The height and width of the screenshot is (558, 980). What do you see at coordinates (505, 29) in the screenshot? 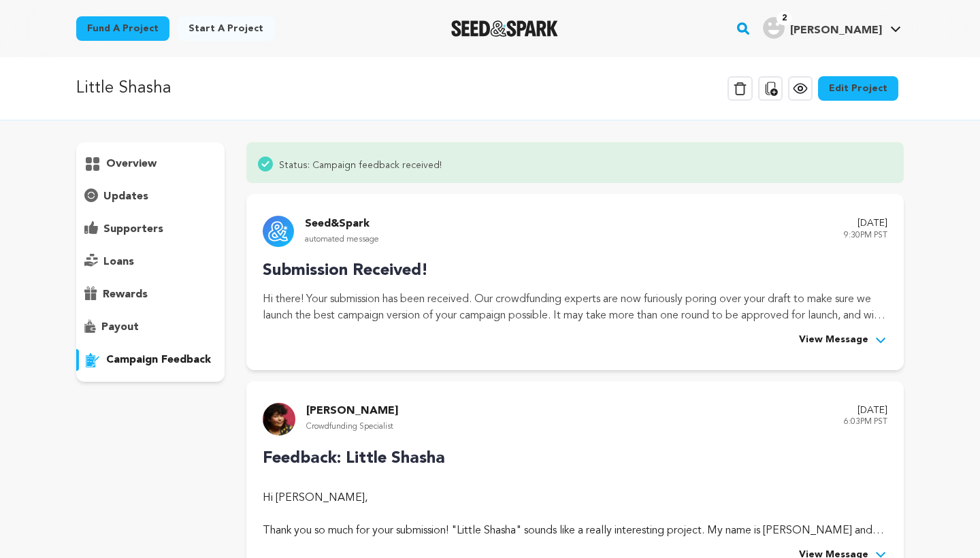
I see `a: Seed&Spark Homepage` at bounding box center [505, 29].